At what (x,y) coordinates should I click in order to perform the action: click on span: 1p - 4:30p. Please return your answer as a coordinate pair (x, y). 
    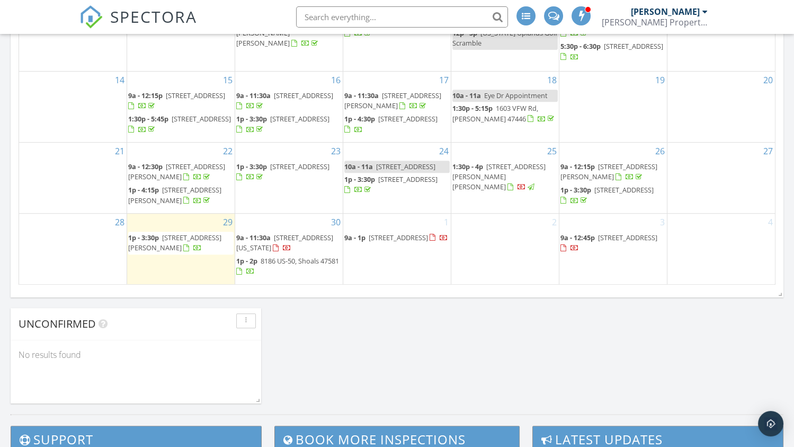
    Looking at the image, I should click on (360, 119).